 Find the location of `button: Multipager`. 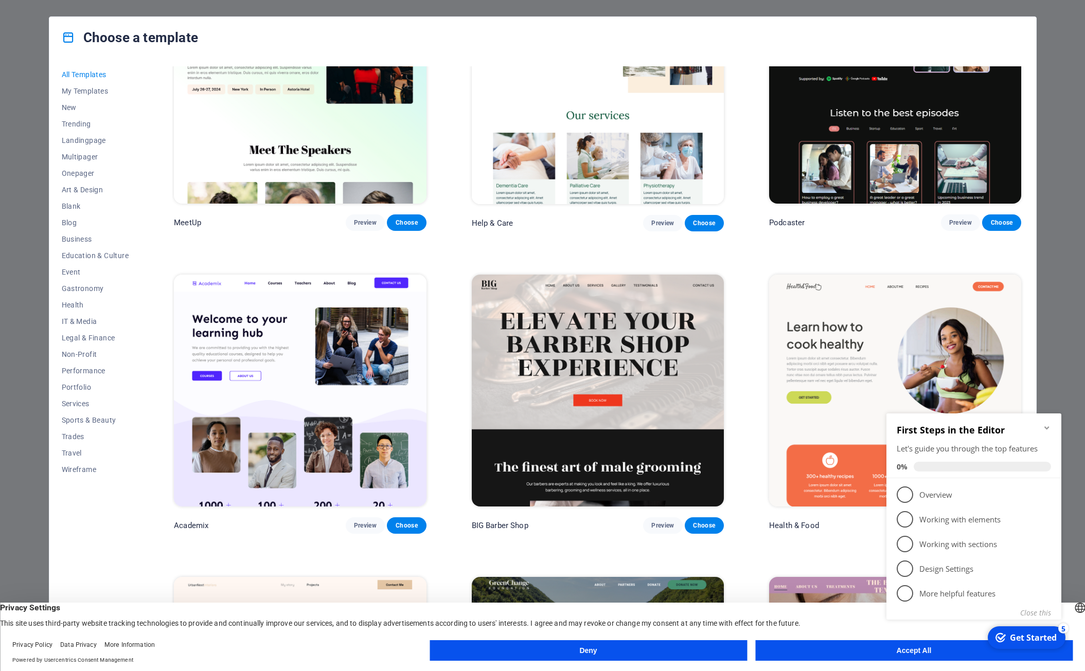

button: Multipager is located at coordinates (95, 157).